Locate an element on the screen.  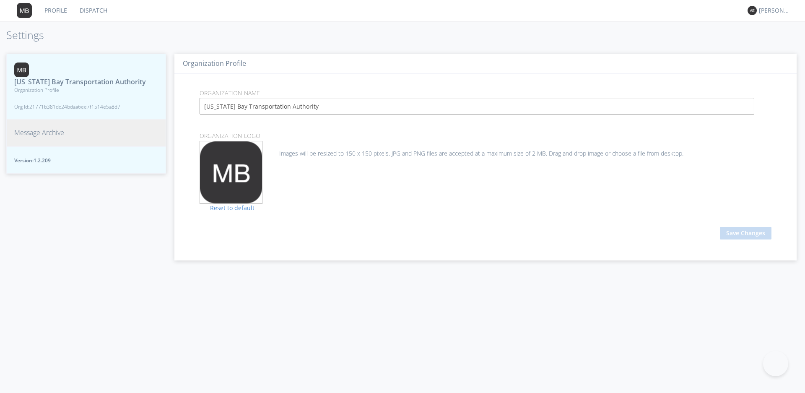
input: Enter Organization Name is located at coordinates (477, 106).